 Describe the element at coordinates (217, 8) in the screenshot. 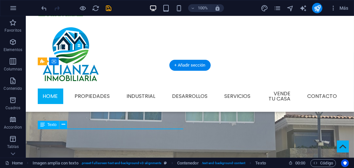

I see `i: Al redimensionar, ajustar el nivel de zoom automáticamente para ajustarse al dispositivo elegido.` at that location.